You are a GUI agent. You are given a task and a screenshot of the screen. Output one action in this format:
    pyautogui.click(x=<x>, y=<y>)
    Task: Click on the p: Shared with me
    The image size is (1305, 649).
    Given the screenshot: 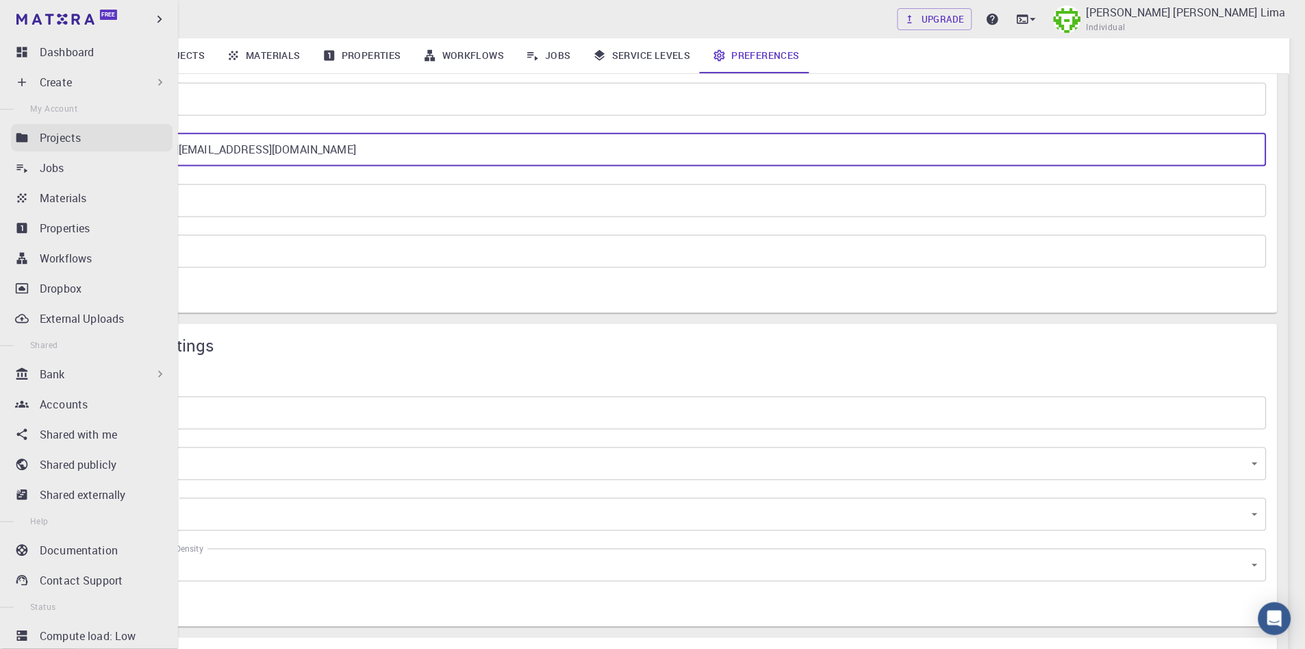 What is the action you would take?
    pyautogui.click(x=78, y=434)
    